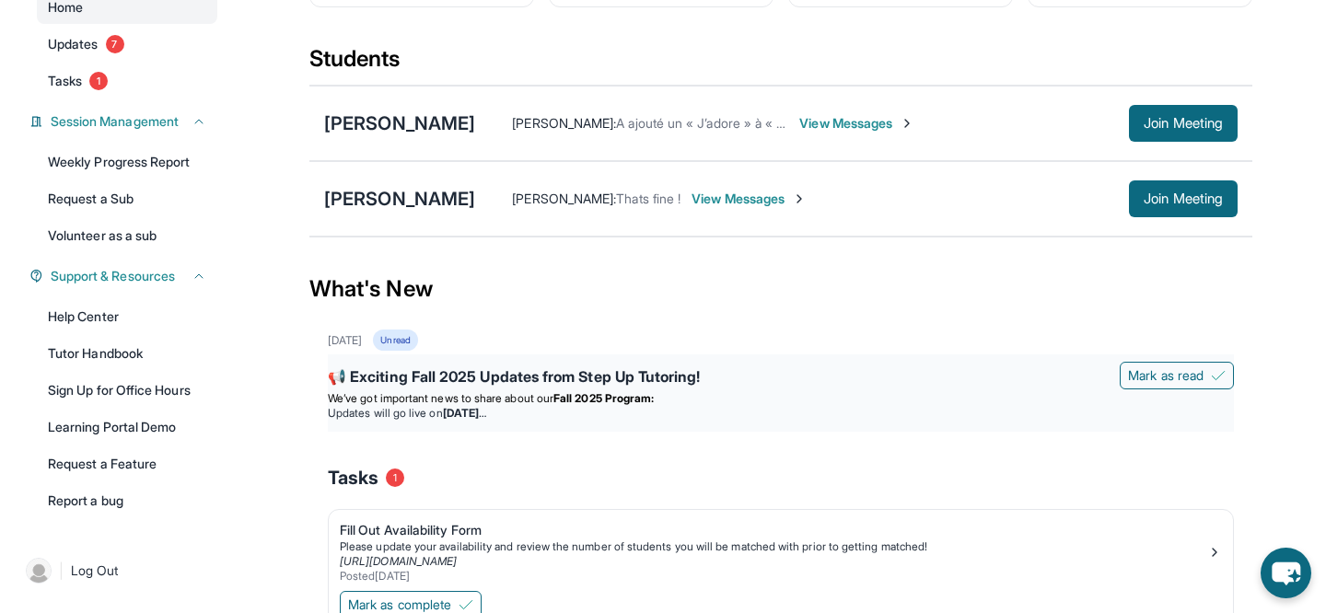 This screenshot has width=1326, height=613. I want to click on div: Students, so click(781, 64).